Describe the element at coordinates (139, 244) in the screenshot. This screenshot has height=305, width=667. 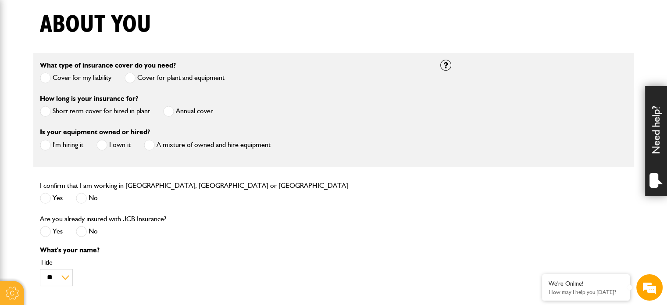
I see `em: Start Chat` at that location.